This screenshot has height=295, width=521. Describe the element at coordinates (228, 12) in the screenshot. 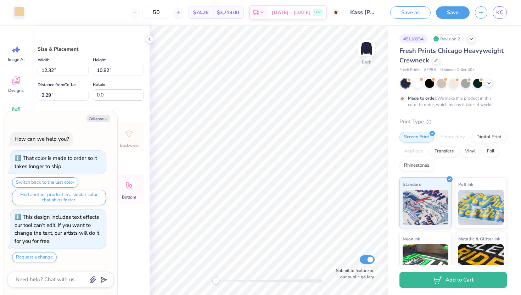

I see `span: $3,713.00` at that location.